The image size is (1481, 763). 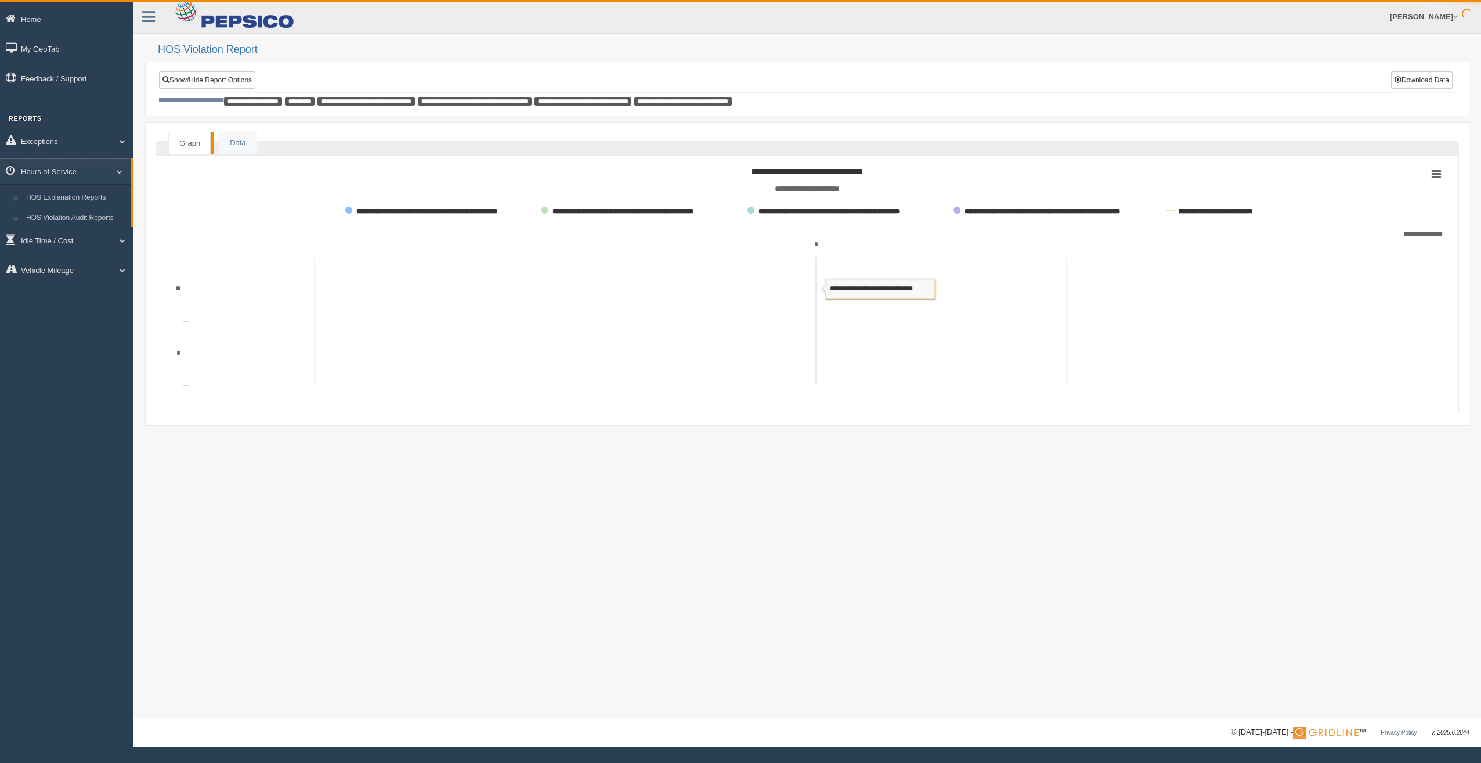 What do you see at coordinates (814, 50) in the screenshot?
I see `h2: HOS Violation Report` at bounding box center [814, 50].